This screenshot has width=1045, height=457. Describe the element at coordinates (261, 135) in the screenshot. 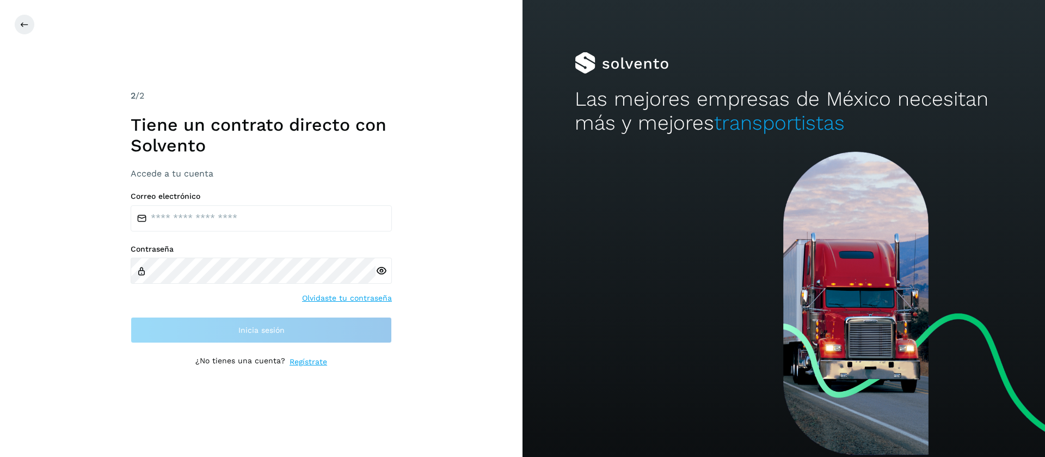

I see `h1: Tiene un contrato directo con Solvento` at that location.